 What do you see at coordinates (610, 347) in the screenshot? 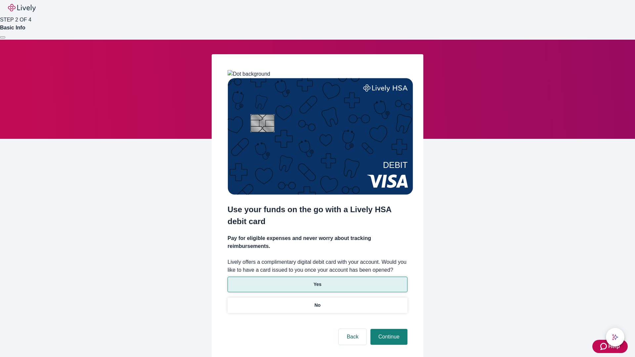
I see `button: Zendesk support iconHelp` at bounding box center [610, 347].